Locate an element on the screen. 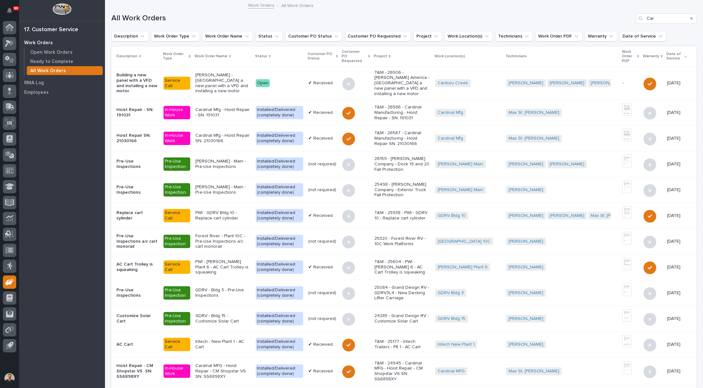 This screenshot has height=388, width=703. div: Search is located at coordinates (667, 18).